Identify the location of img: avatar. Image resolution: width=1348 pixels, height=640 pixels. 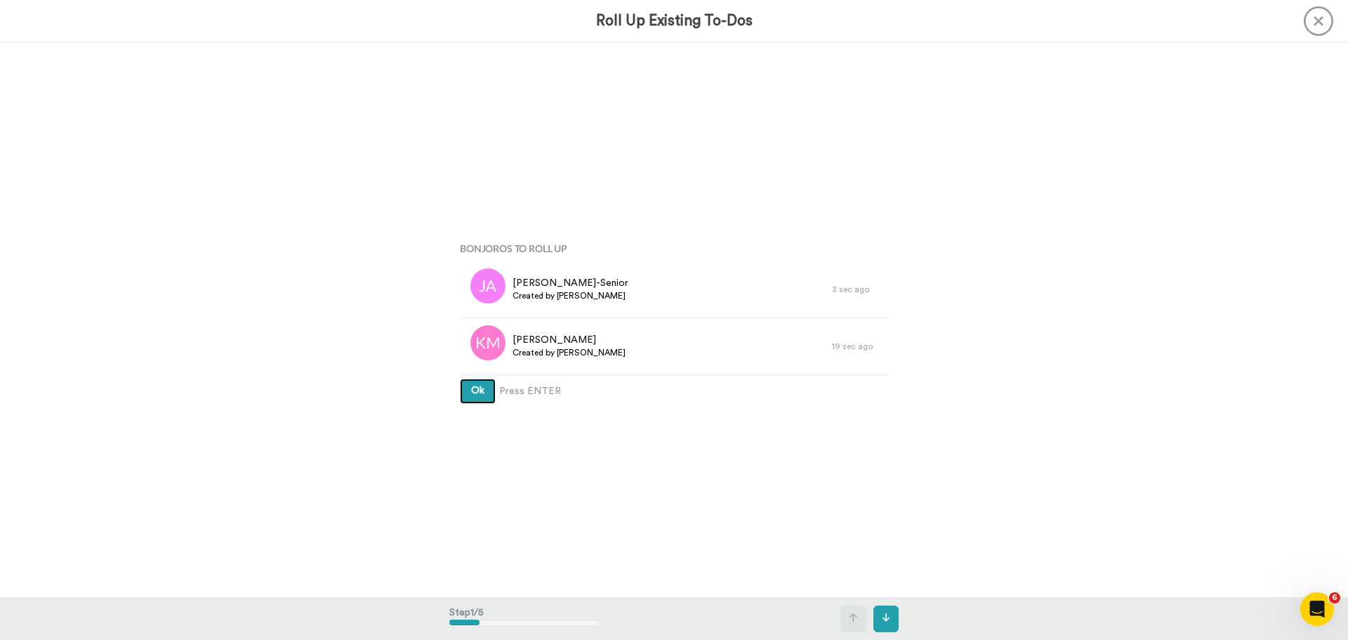
(488, 286).